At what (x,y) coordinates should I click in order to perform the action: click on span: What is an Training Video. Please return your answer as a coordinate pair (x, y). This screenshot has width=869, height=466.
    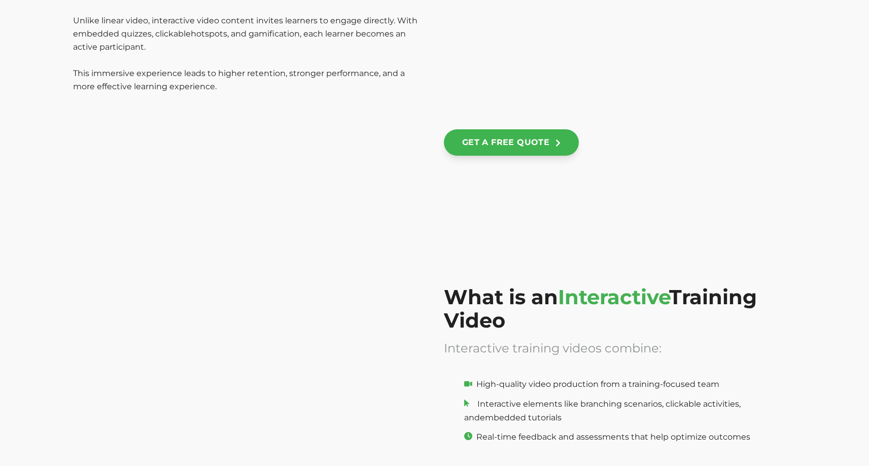
    Looking at the image, I should click on (600, 308).